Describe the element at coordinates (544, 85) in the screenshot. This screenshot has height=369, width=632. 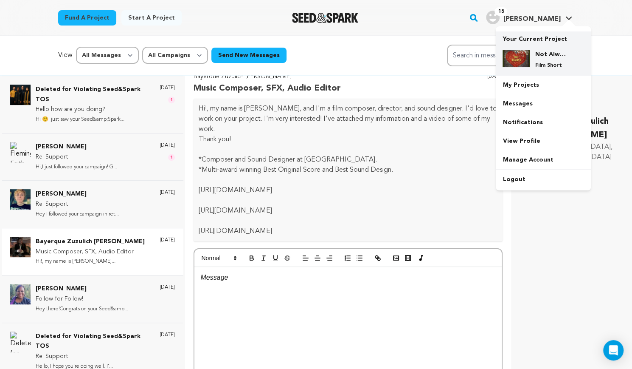
I see `a: My Projects` at that location.